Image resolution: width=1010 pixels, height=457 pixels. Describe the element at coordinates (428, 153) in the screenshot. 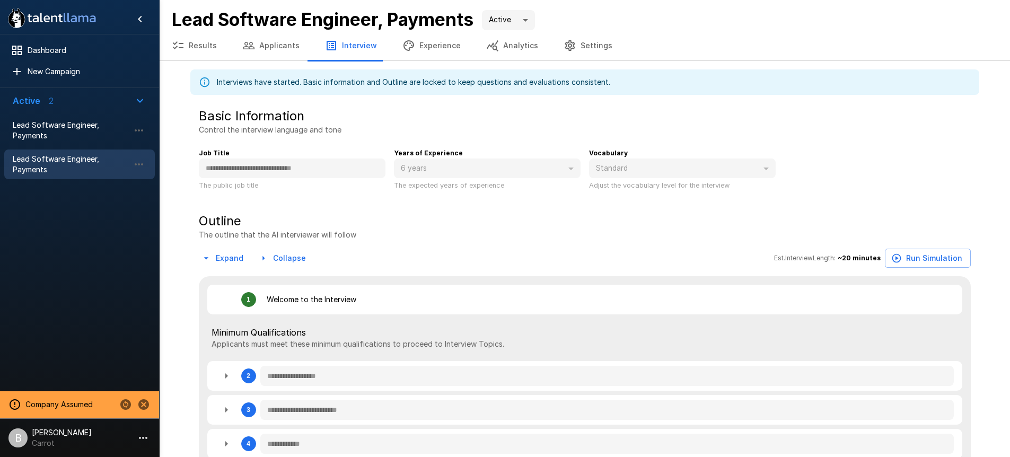

I see `b: Years of Experience` at that location.